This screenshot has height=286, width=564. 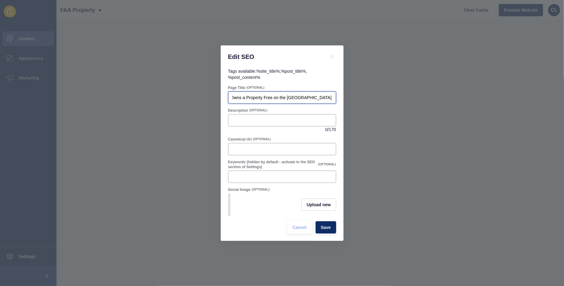 I want to click on span: 0, so click(x=326, y=130).